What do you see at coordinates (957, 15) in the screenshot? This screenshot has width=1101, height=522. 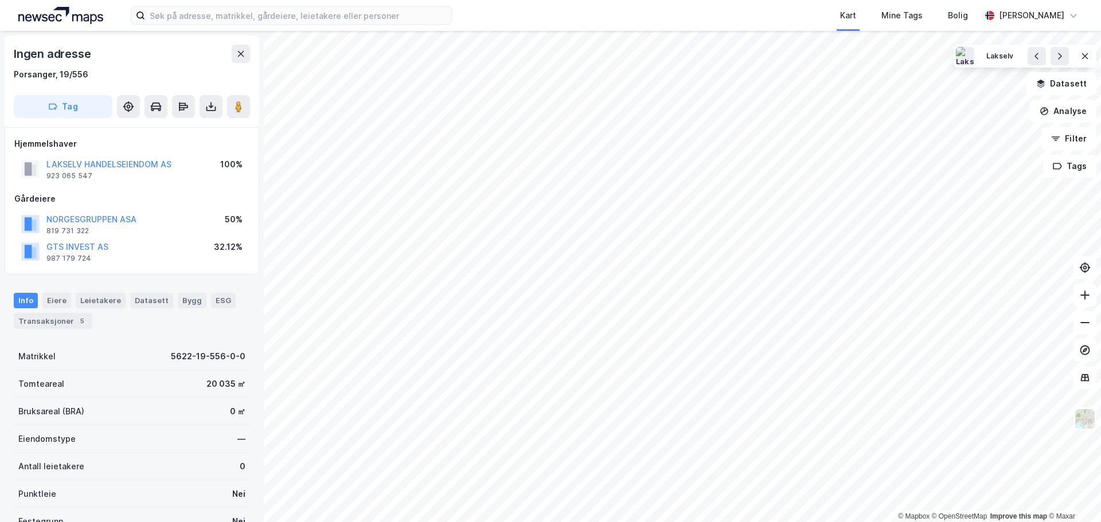 I see `div: Bolig` at bounding box center [957, 15].